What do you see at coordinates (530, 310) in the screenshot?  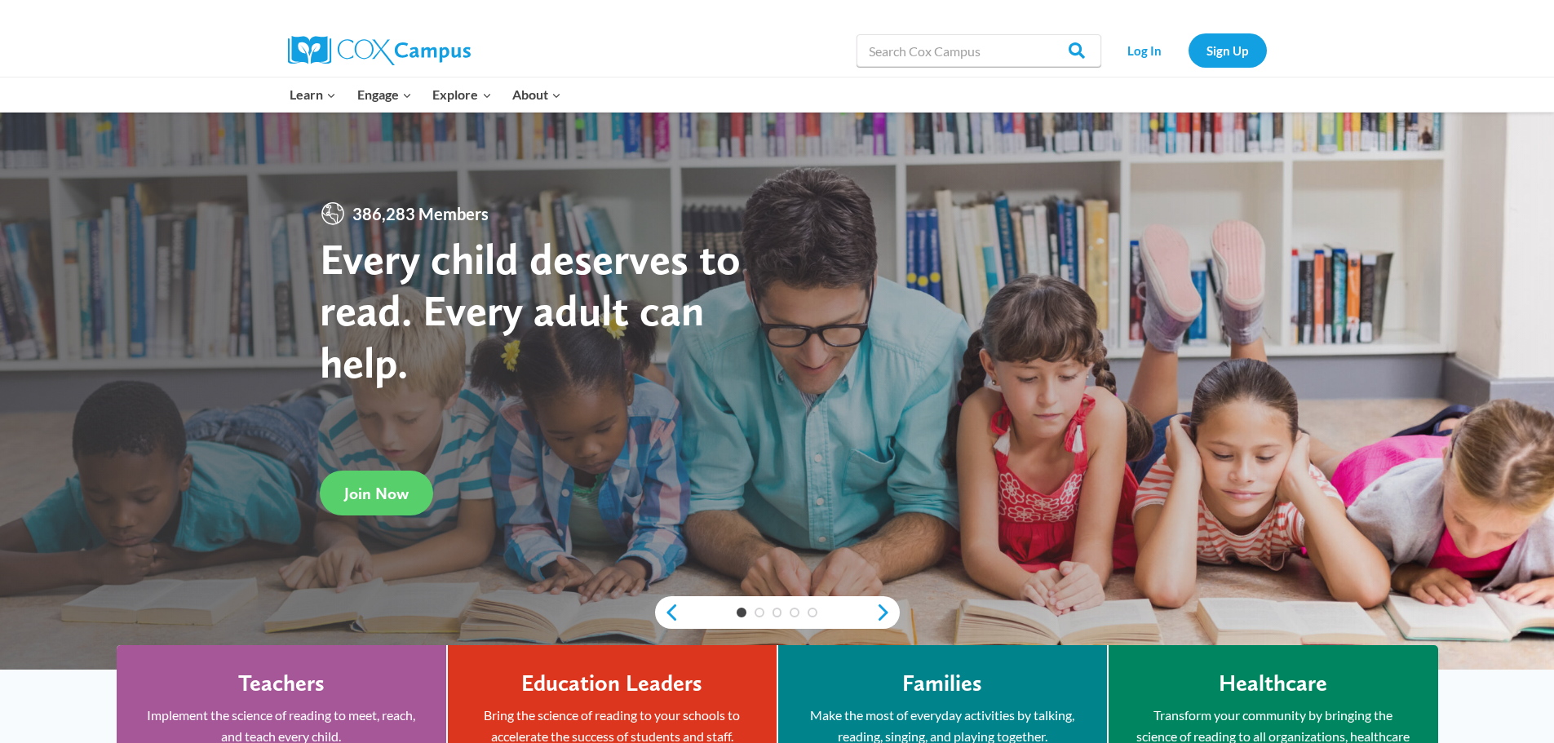 I see `strong: Every child deserves to read. Every adult can help.` at bounding box center [530, 310].